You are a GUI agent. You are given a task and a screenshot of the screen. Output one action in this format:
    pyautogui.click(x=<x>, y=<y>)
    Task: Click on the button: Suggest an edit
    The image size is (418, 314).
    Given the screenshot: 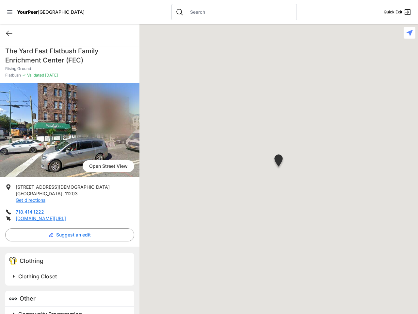 What is the action you would take?
    pyautogui.click(x=70, y=235)
    